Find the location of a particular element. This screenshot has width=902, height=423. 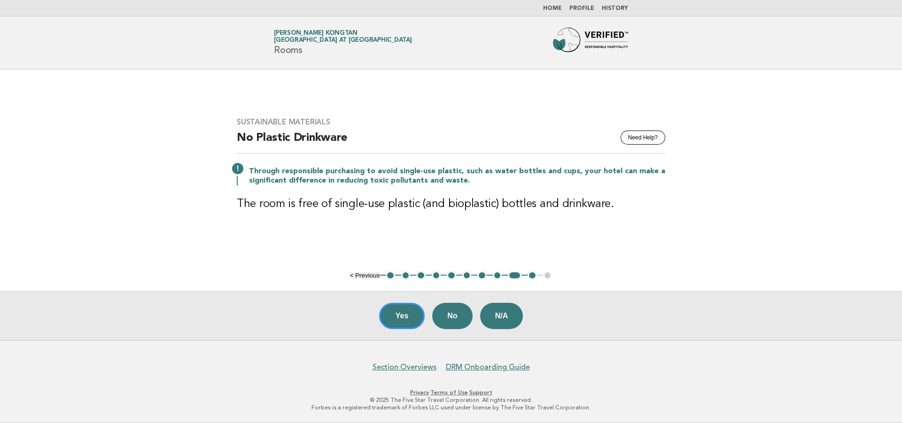

button: 1 is located at coordinates (391, 276).